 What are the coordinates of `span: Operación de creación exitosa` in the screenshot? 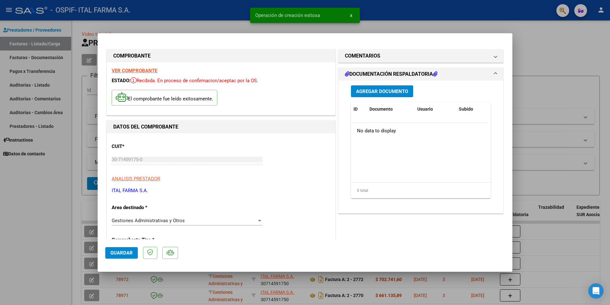 It's located at (288, 15).